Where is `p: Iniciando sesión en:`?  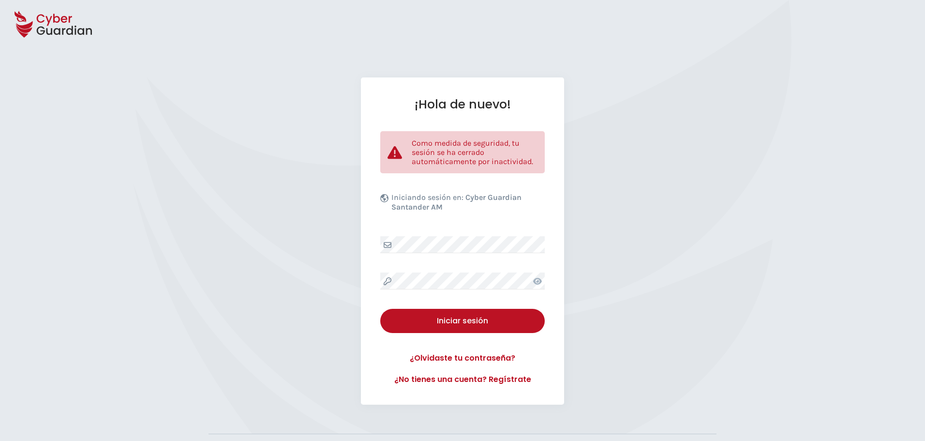
p: Iniciando sesión en: is located at coordinates (467, 205).